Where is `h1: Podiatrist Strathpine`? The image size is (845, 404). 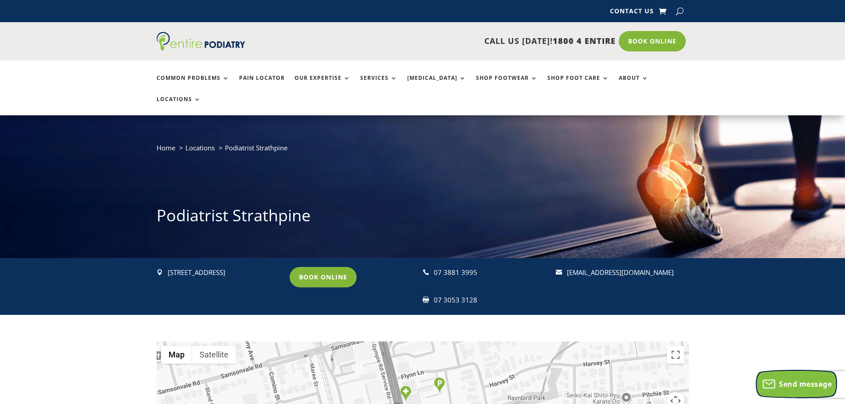 h1: Podiatrist Strathpine is located at coordinates (423, 218).